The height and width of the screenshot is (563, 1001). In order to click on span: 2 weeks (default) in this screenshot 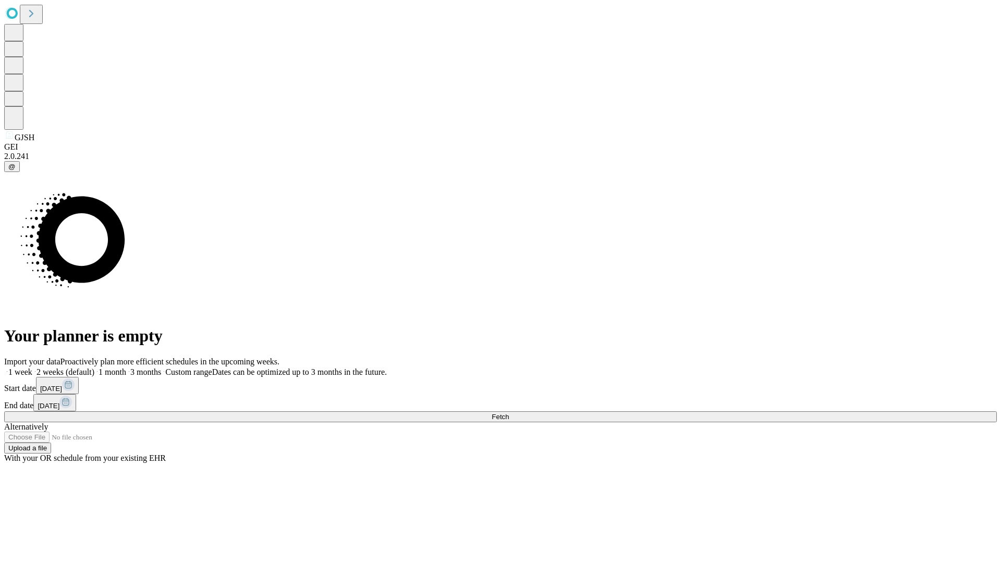, I will do `click(65, 372)`.